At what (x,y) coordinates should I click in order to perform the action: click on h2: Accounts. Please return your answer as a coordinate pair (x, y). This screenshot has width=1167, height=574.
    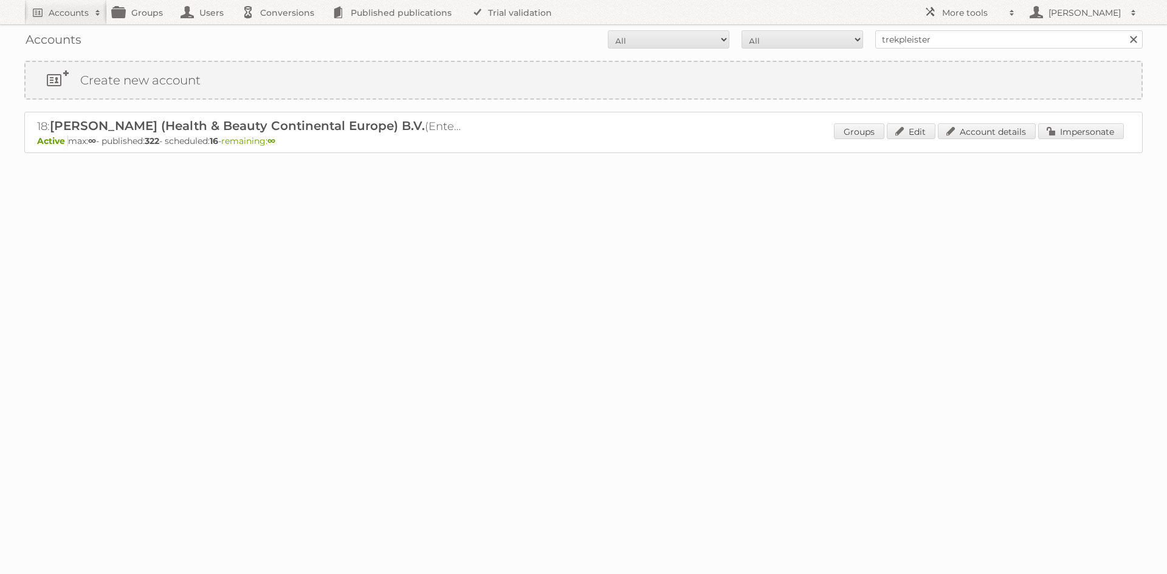
    Looking at the image, I should click on (69, 13).